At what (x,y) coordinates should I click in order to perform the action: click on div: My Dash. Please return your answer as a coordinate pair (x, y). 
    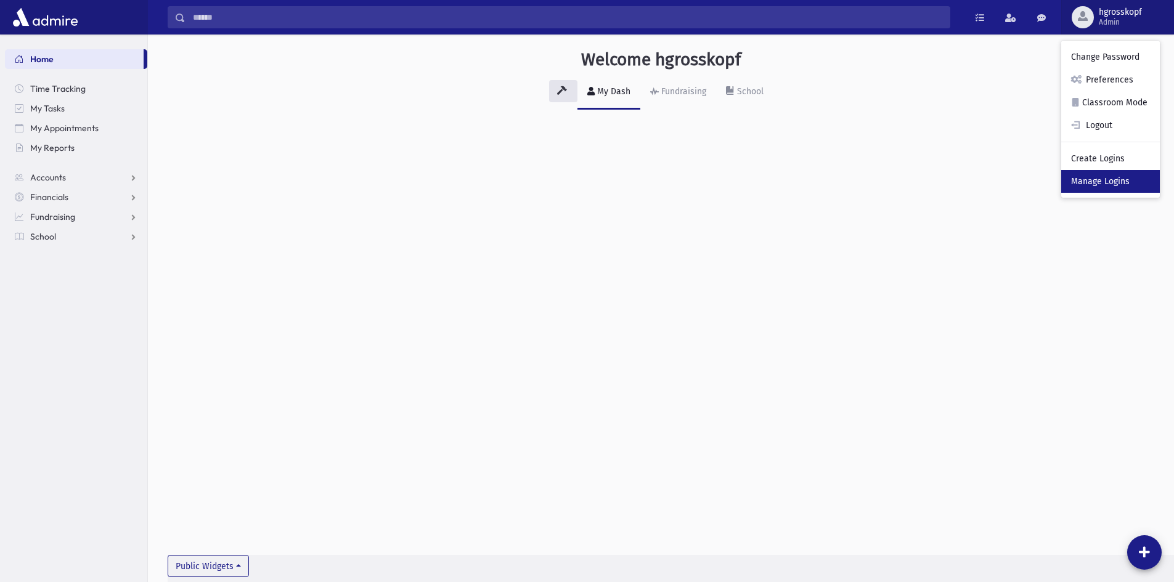
    Looking at the image, I should click on (613, 91).